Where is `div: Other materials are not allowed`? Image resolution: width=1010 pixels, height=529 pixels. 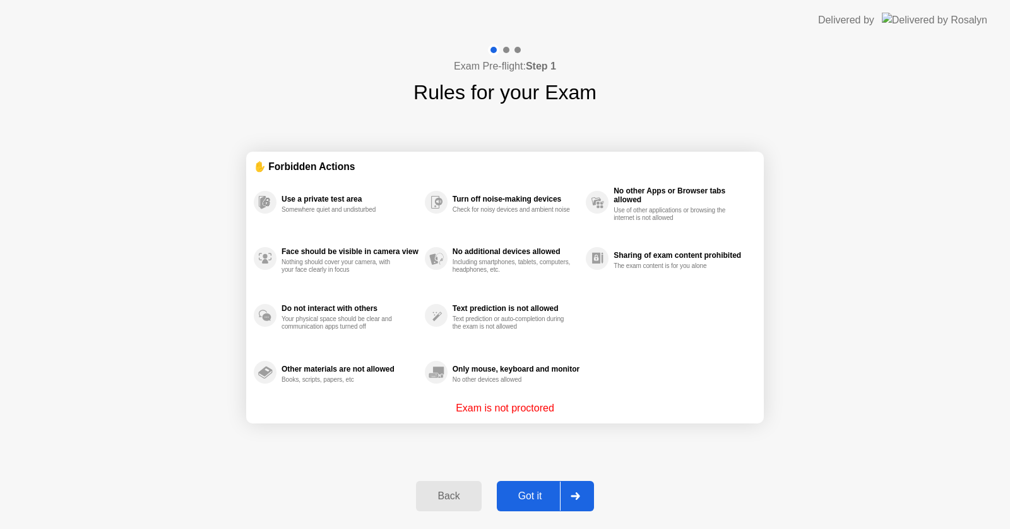
div: Other materials are not allowed is located at coordinates (350, 369).